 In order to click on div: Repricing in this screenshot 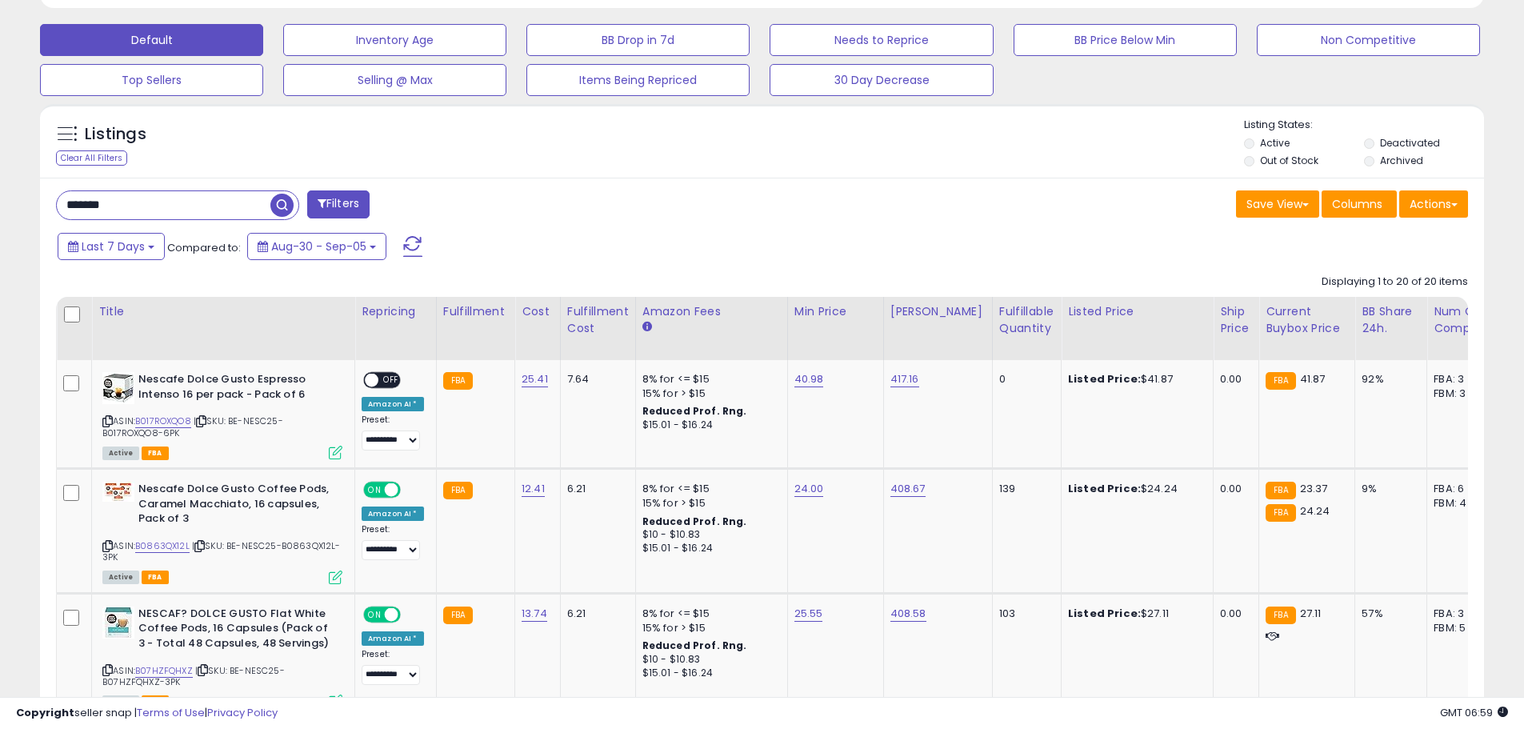, I will do `click(395, 311)`.